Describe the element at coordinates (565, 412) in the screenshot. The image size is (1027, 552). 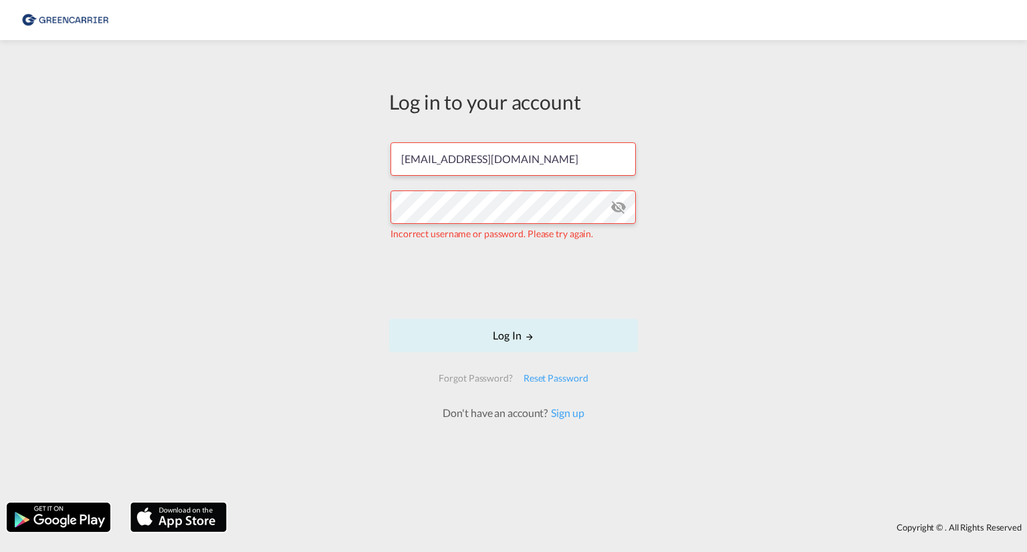
I see `a: Sign up` at that location.